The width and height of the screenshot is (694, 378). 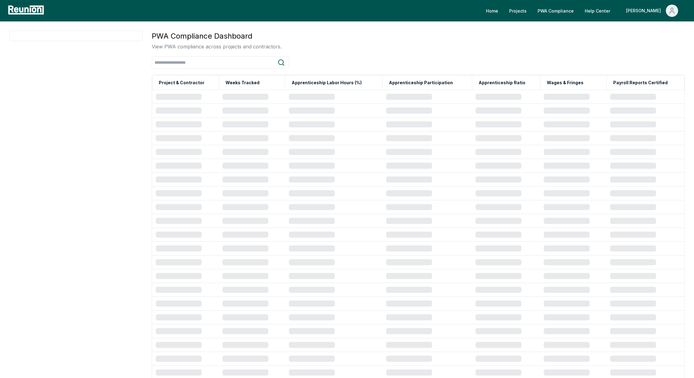 I want to click on p: View PWA compliance across projects and contractors., so click(x=217, y=47).